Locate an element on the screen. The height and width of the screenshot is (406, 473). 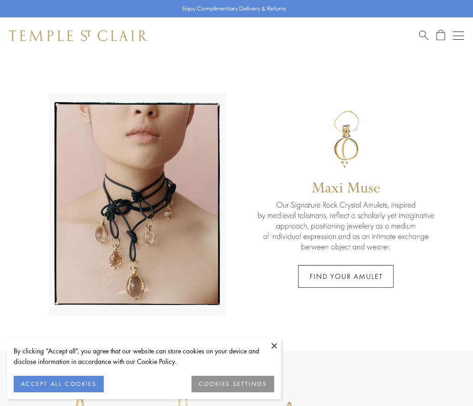
button: COOKIES SETTINGS is located at coordinates (233, 384).